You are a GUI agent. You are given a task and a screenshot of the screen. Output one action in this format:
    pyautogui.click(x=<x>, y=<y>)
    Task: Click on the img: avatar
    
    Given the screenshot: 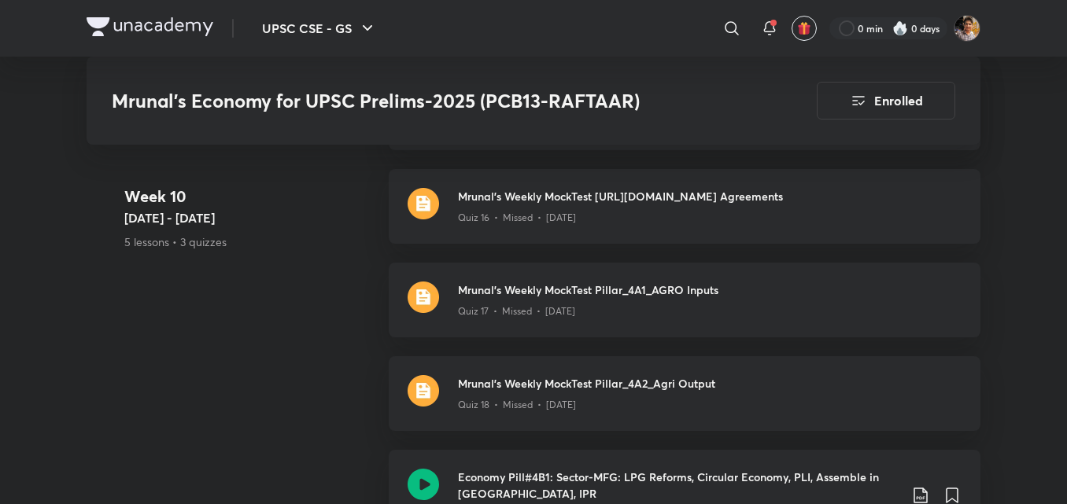 What is the action you would take?
    pyautogui.click(x=804, y=28)
    